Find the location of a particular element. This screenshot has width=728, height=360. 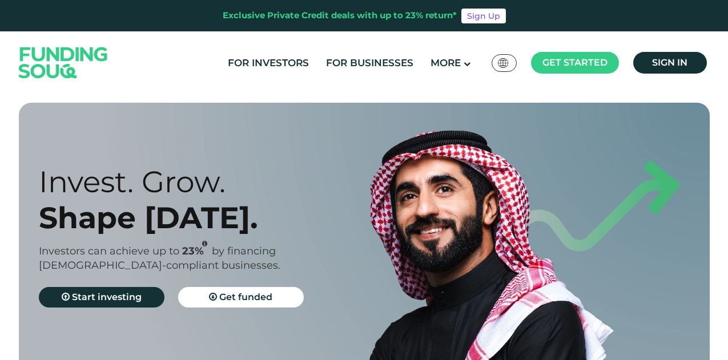

a: Sign Up is located at coordinates (484, 16).